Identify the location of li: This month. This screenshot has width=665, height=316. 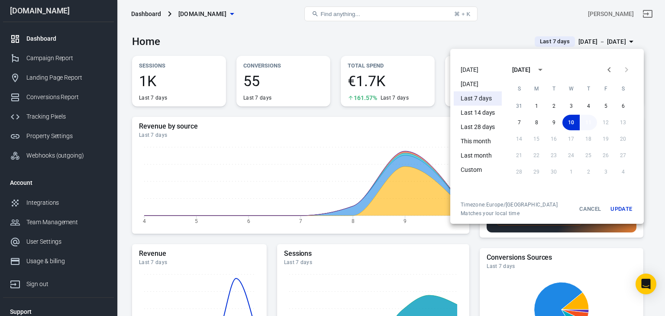
(478, 141).